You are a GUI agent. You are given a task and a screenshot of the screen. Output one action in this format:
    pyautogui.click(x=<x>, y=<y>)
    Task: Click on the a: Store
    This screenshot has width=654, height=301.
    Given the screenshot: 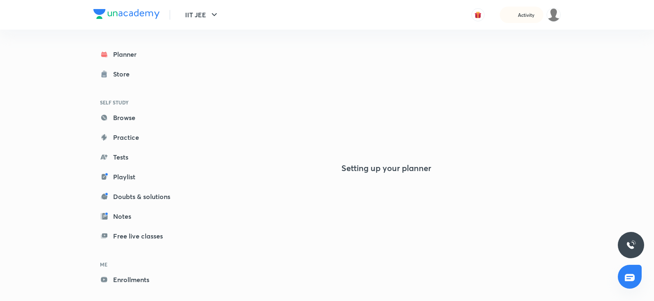 What is the action you would take?
    pyautogui.click(x=141, y=74)
    